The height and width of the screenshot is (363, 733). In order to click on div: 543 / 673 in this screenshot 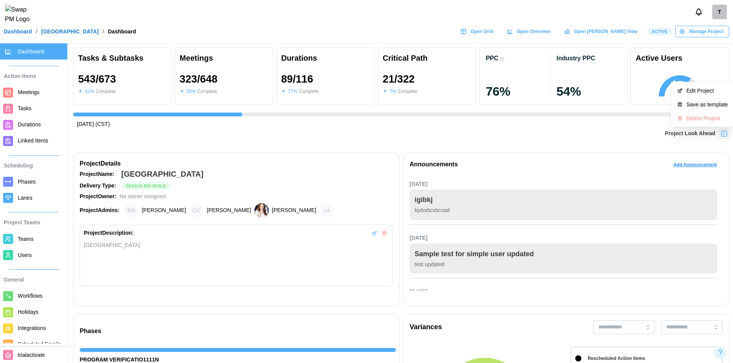, I will do `click(97, 79)`.